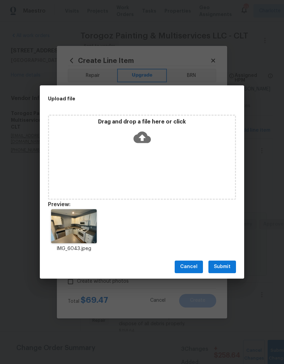 The width and height of the screenshot is (284, 364). I want to click on button: Cancel, so click(189, 267).